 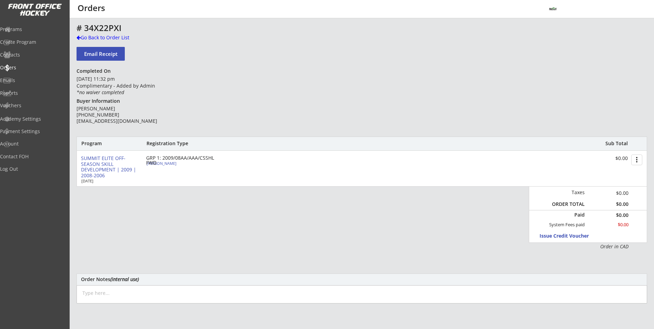 What do you see at coordinates (567, 204) in the screenshot?
I see `div: ORDER TOTAL` at bounding box center [567, 204].